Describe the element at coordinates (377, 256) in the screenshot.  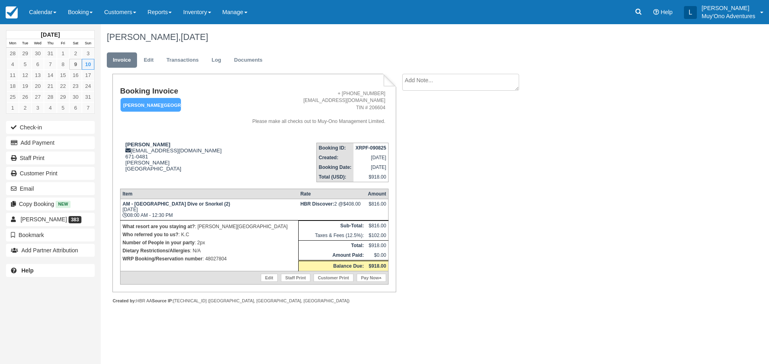
I see `td: $0.00` at that location.